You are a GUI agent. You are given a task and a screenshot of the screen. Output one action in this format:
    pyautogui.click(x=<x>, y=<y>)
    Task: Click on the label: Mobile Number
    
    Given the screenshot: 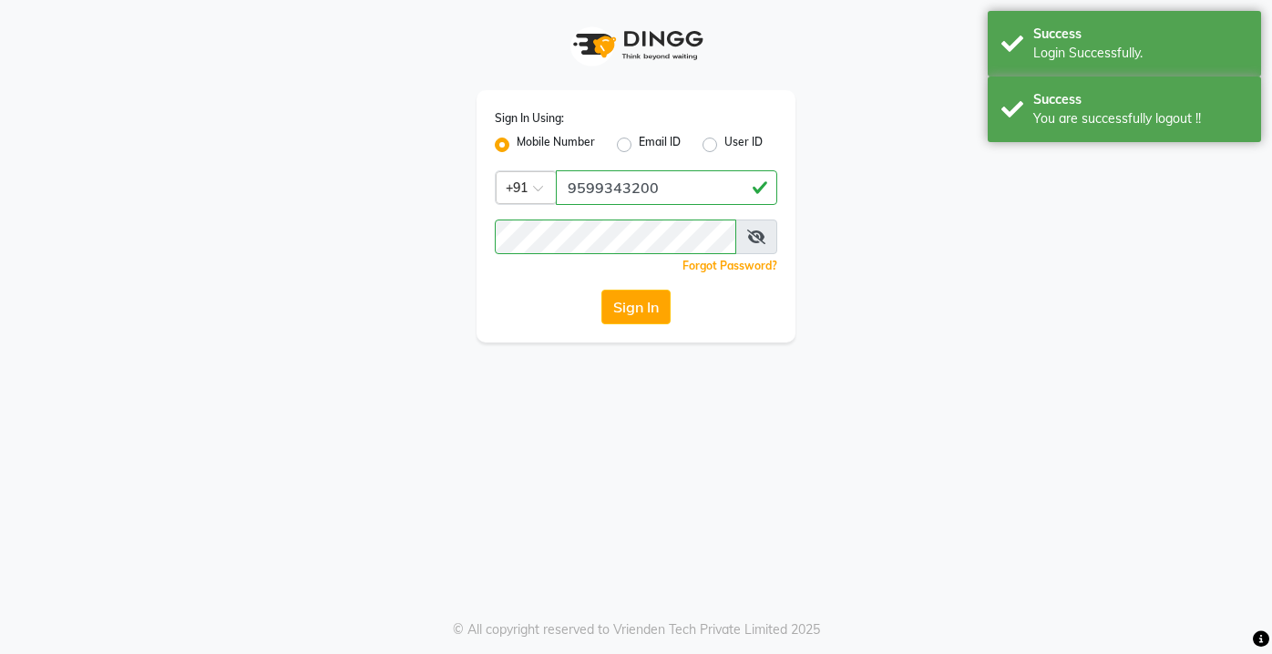 What is the action you would take?
    pyautogui.click(x=556, y=145)
    